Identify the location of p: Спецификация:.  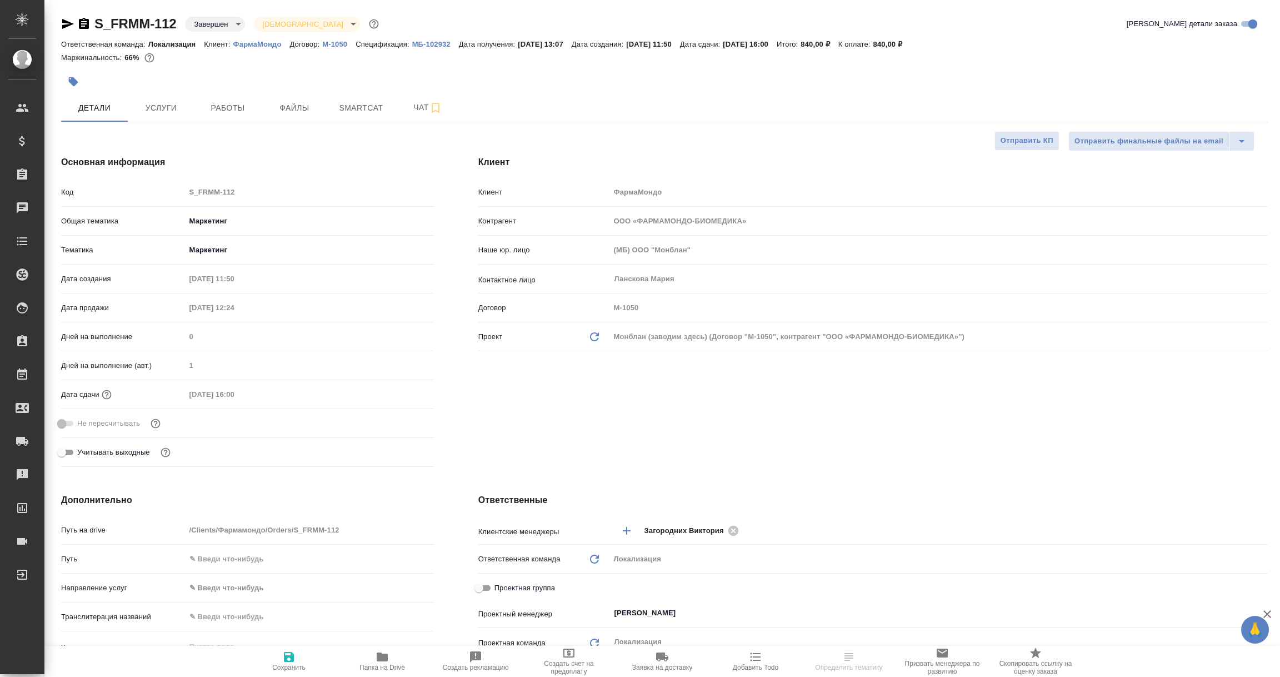
(383, 44).